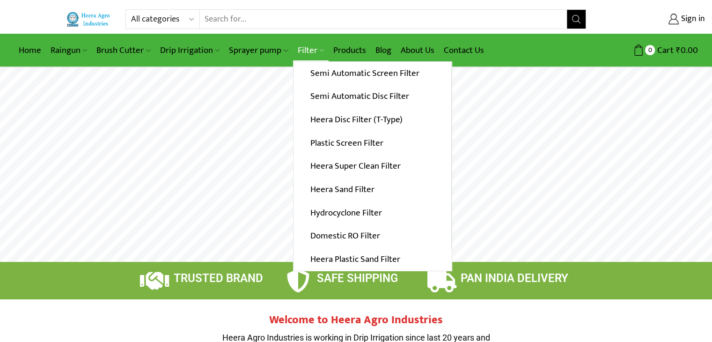 This screenshot has width=712, height=342. I want to click on a: Brush Cutter, so click(123, 50).